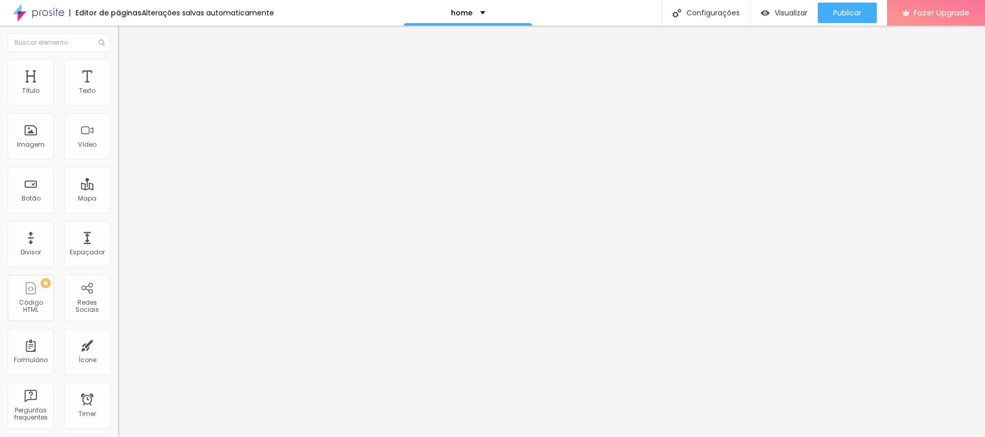  Describe the element at coordinates (87, 414) in the screenshot. I see `div: Timer` at that location.